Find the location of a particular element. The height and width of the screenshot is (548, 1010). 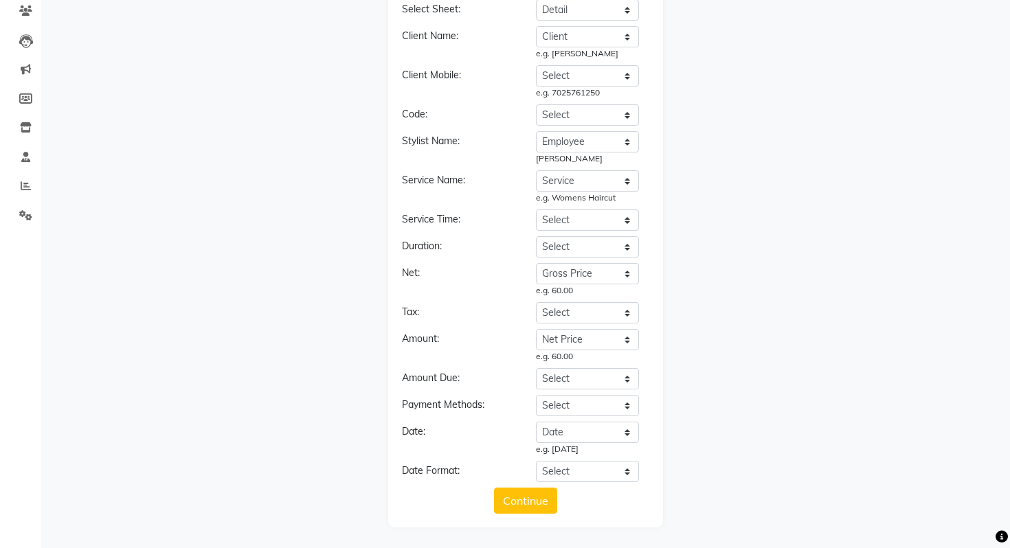

div: Select Sheet: is located at coordinates (458, 11).